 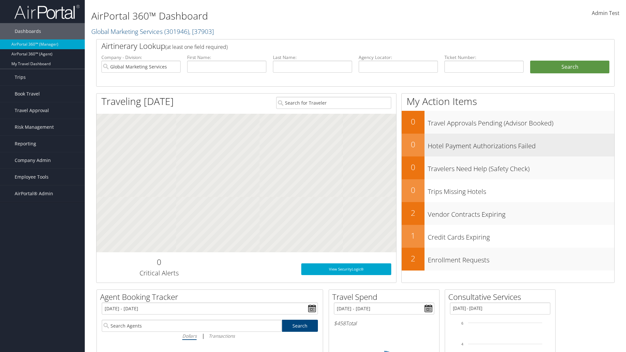 What do you see at coordinates (33, 160) in the screenshot?
I see `span: Company Admin` at bounding box center [33, 160].